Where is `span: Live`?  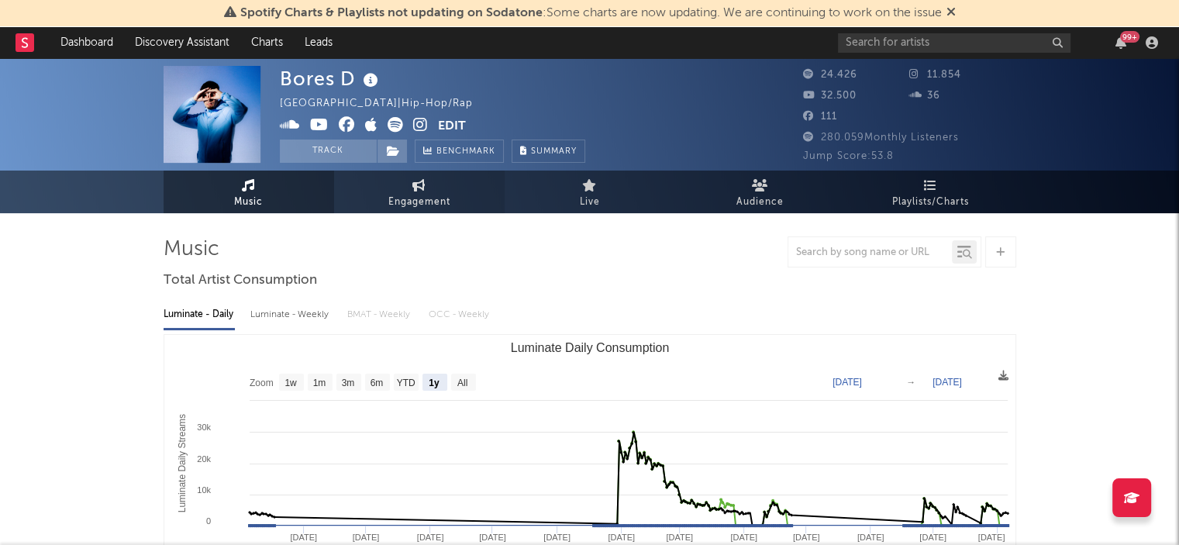 span: Live is located at coordinates (590, 202).